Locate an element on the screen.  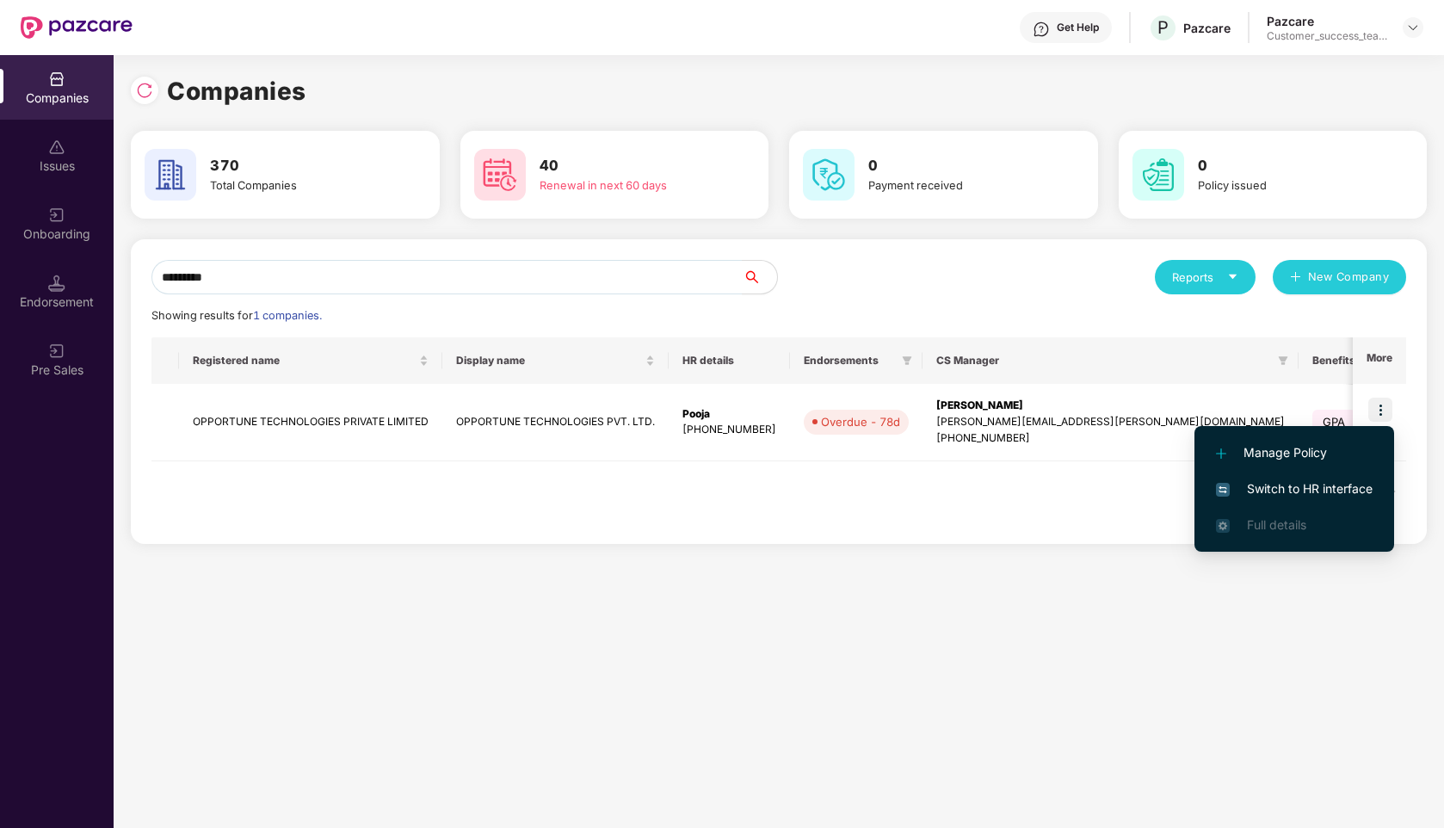
span: Registered name is located at coordinates (304, 360).